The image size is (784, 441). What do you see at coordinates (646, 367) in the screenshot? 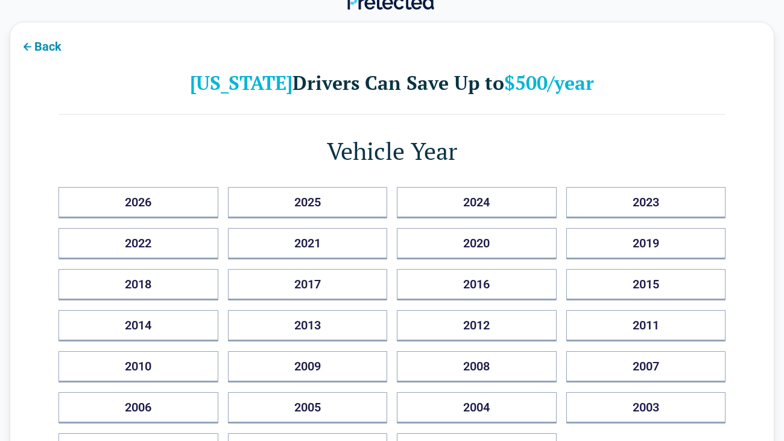
I see `button: 2007` at bounding box center [646, 367].